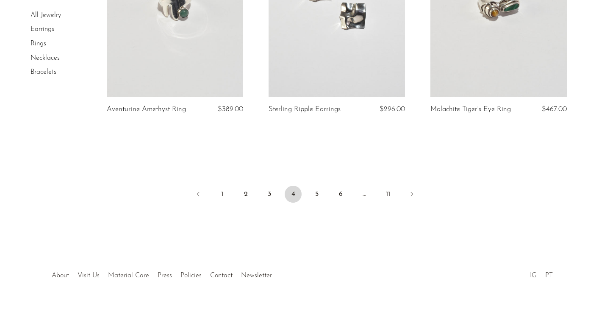 This screenshot has height=332, width=610. What do you see at coordinates (317, 194) in the screenshot?
I see `a: 5` at bounding box center [317, 194].